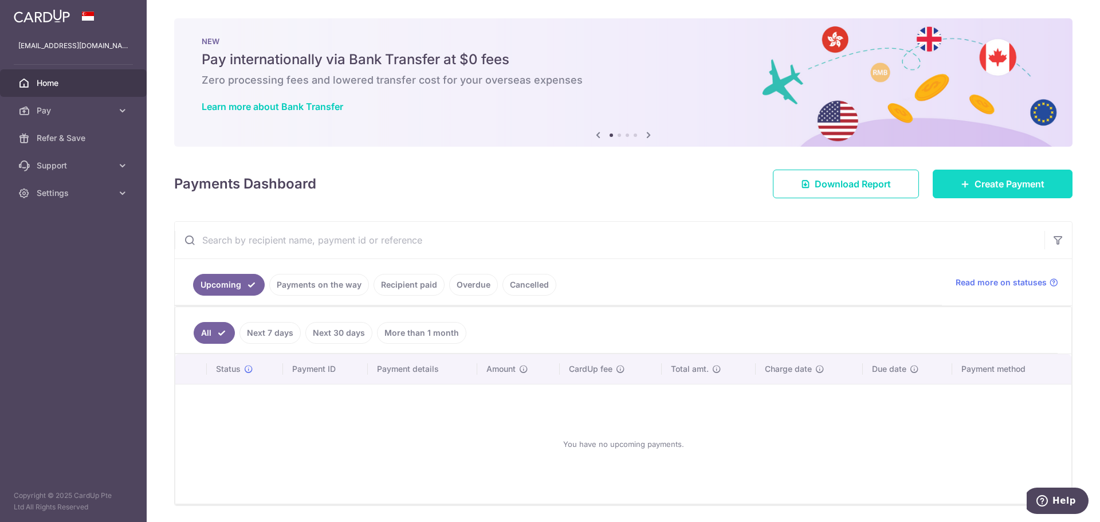 This screenshot has height=522, width=1100. Describe the element at coordinates (228, 369) in the screenshot. I see `span: Status` at that location.